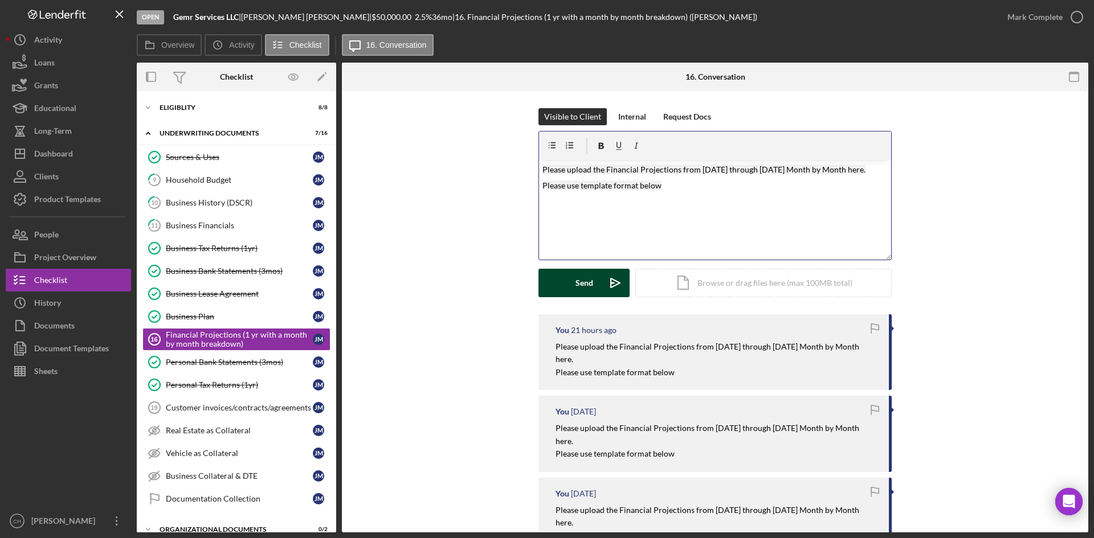  I want to click on div: Educational, so click(55, 109).